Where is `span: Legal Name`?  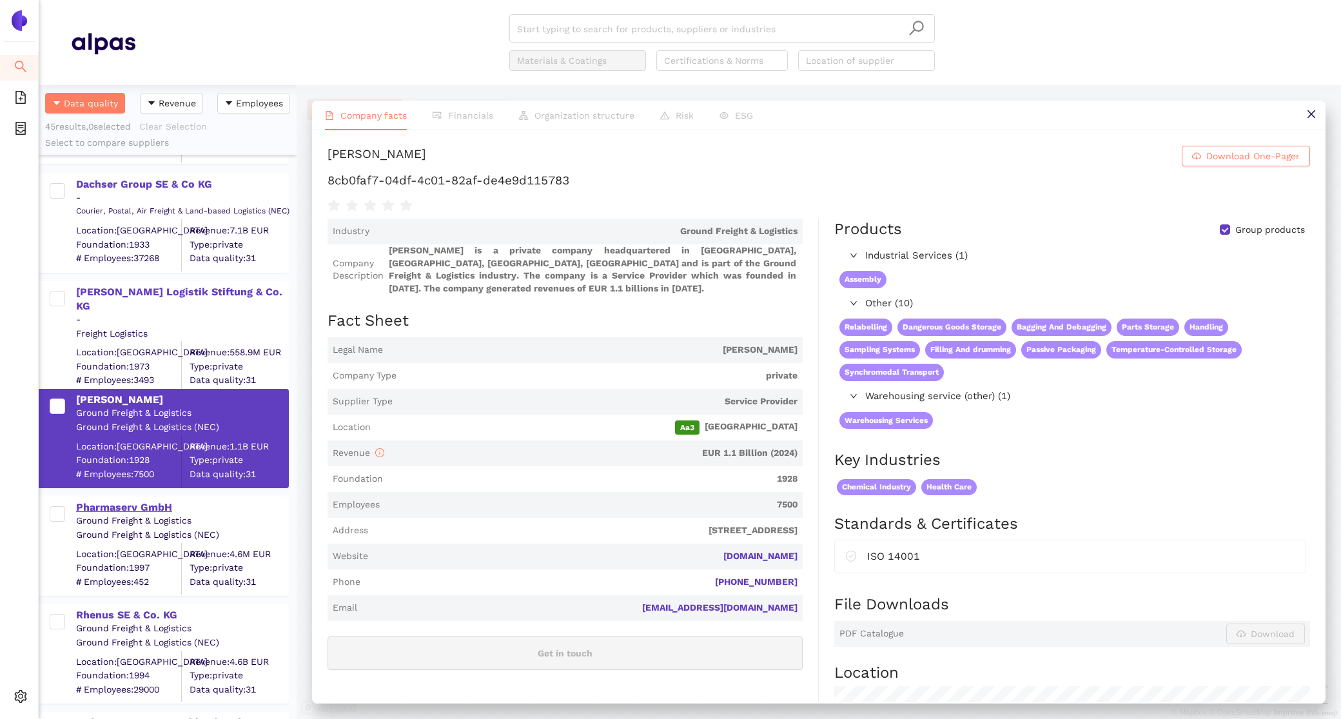
span: Legal Name is located at coordinates (358, 350).